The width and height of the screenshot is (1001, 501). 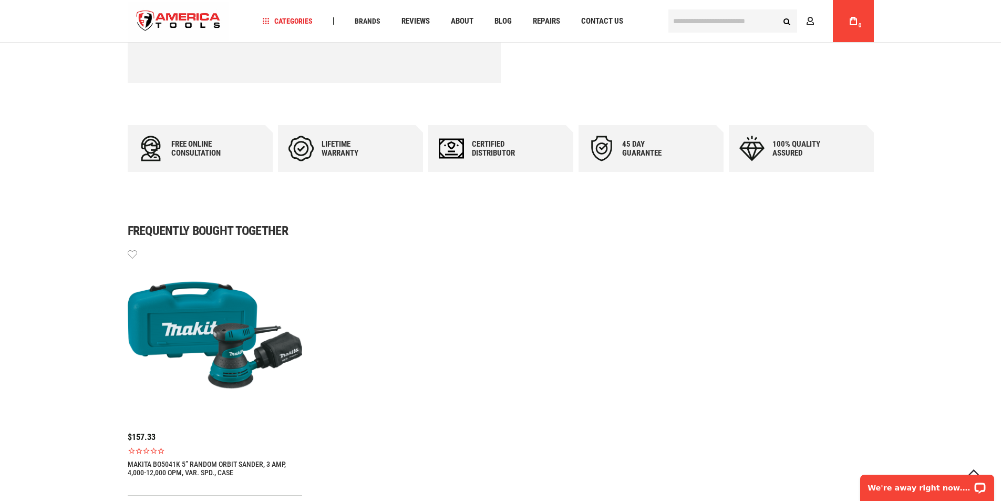 I want to click on a: Reviews, so click(x=416, y=21).